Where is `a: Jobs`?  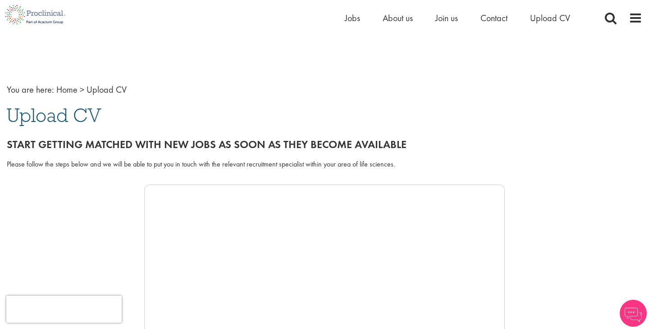
a: Jobs is located at coordinates (352, 18).